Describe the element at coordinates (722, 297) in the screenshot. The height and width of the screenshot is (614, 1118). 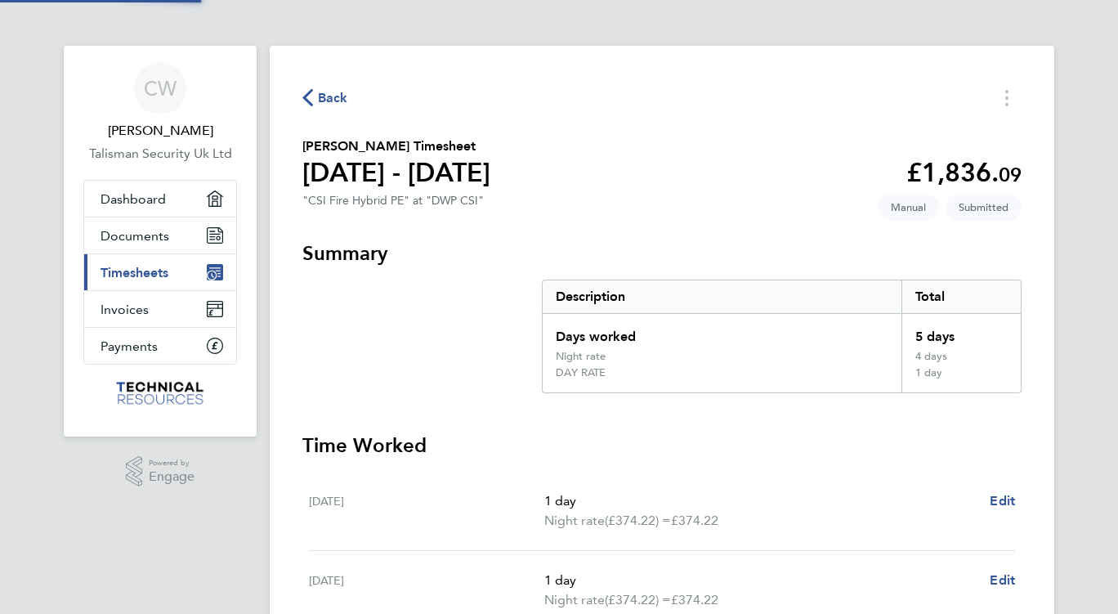
I see `div: Description` at that location.